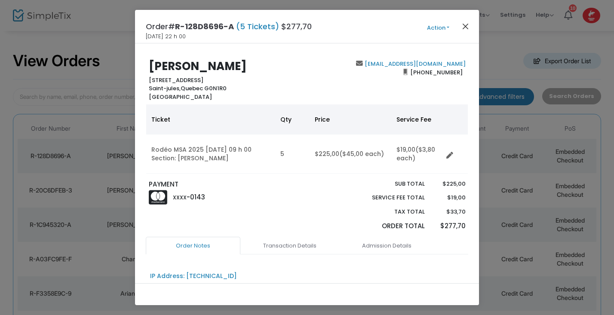  What do you see at coordinates (196, 197) in the screenshot?
I see `span: -0143` at bounding box center [196, 197].